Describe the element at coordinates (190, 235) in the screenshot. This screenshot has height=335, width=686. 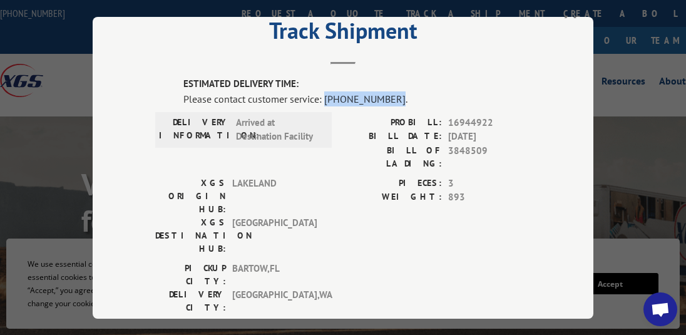
I see `label: XGS DESTINATION HUB:` at that location.